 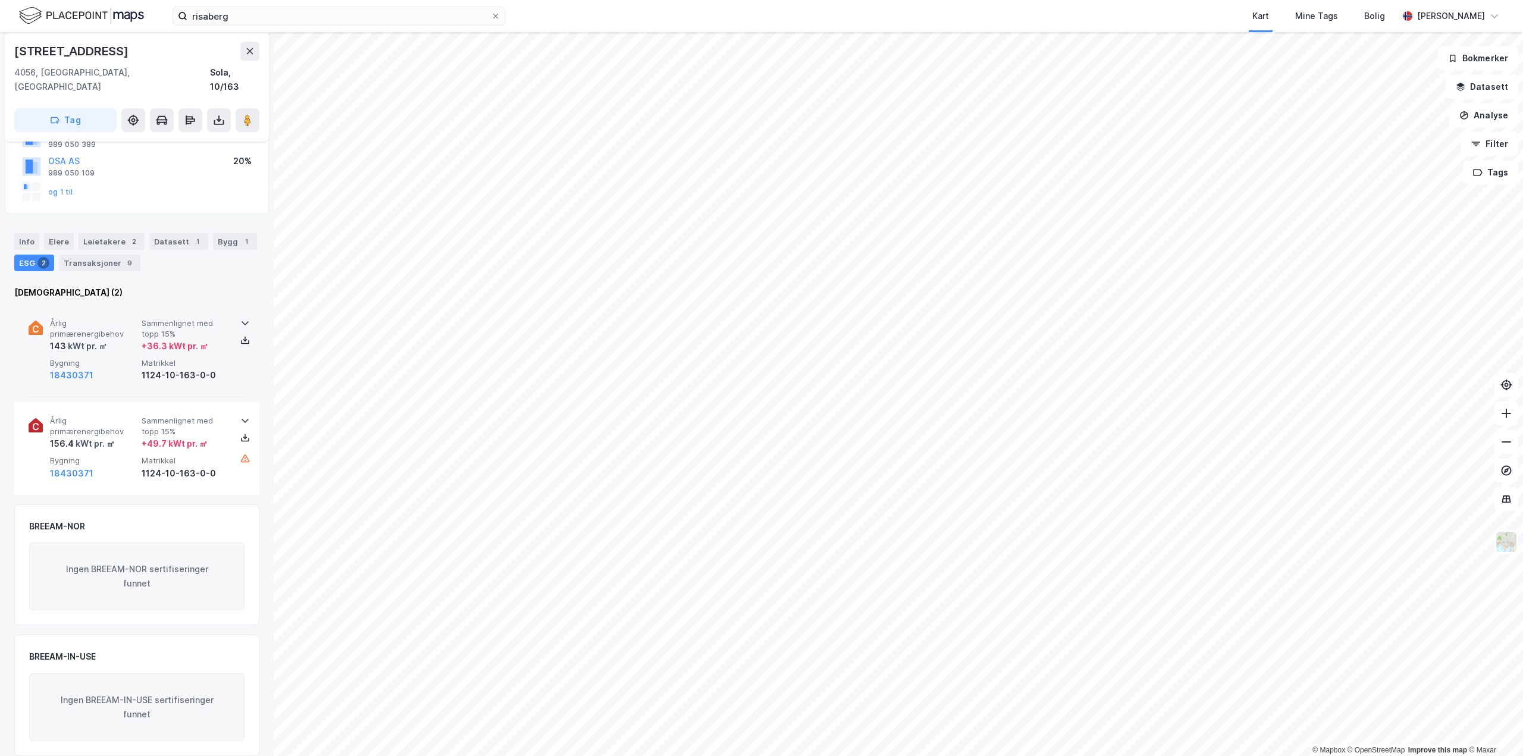 I want to click on div: Bygg, so click(x=235, y=242).